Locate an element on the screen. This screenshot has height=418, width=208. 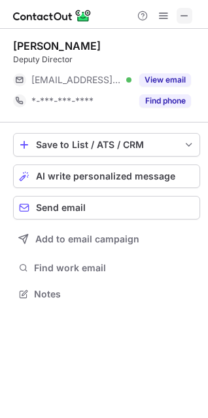
button: Find work email is located at coordinates (107, 268).